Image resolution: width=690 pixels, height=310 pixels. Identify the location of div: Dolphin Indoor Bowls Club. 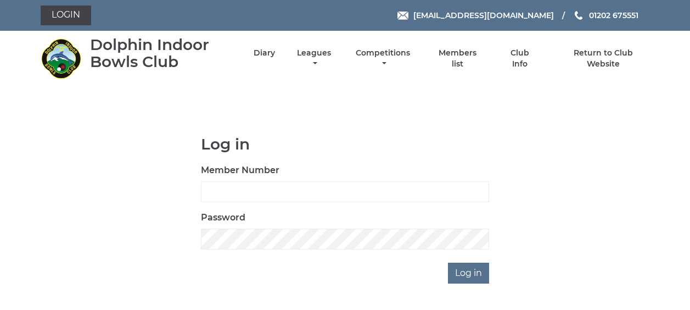
(162, 53).